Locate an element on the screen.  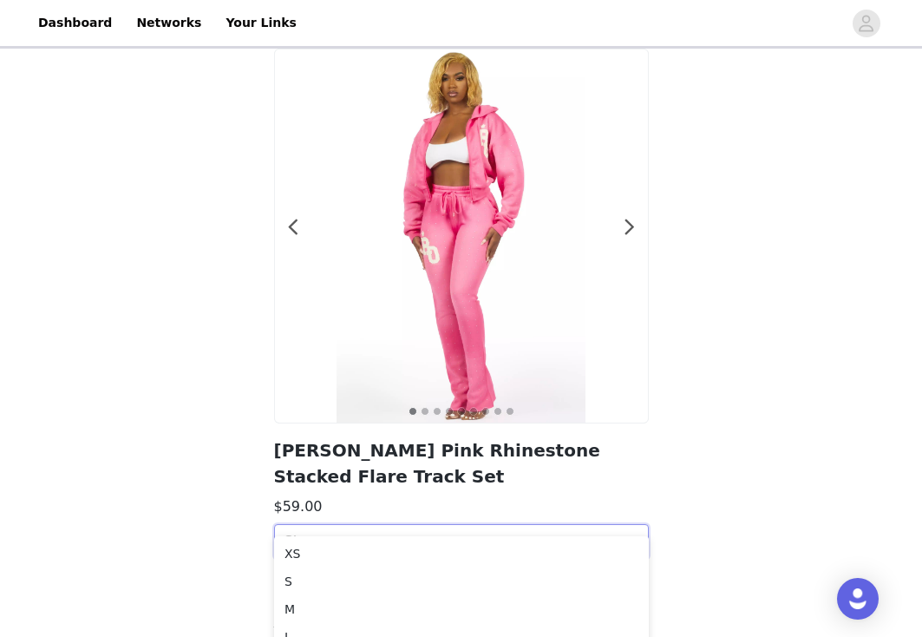
button: 2 is located at coordinates (425, 411).